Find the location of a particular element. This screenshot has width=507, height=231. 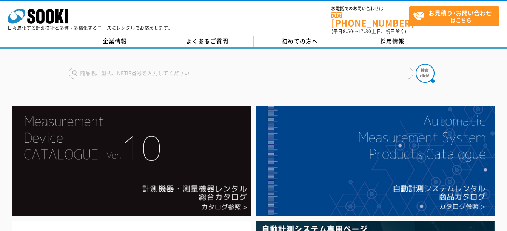

span: 17:30 is located at coordinates (365, 31).